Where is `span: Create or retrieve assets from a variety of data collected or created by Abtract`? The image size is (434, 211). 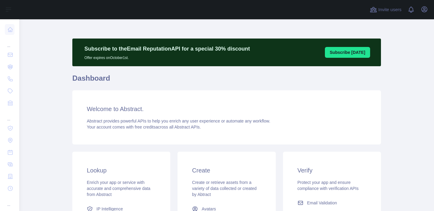
span: Create or retrieve assets from a variety of data collected or created by Abtract is located at coordinates (224, 189).